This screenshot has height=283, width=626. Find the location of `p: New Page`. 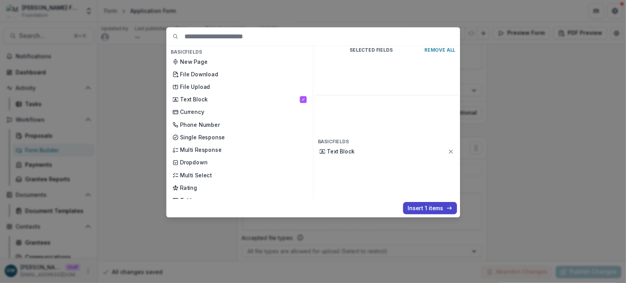

p: New Page is located at coordinates (243, 62).